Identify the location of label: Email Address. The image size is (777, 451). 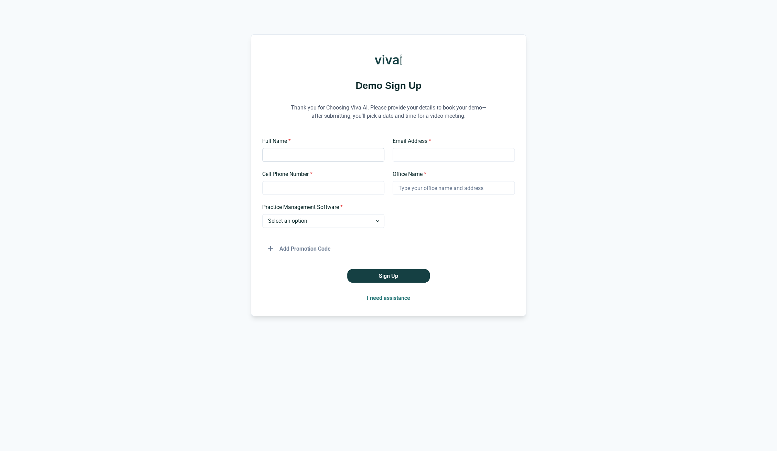
(452, 141).